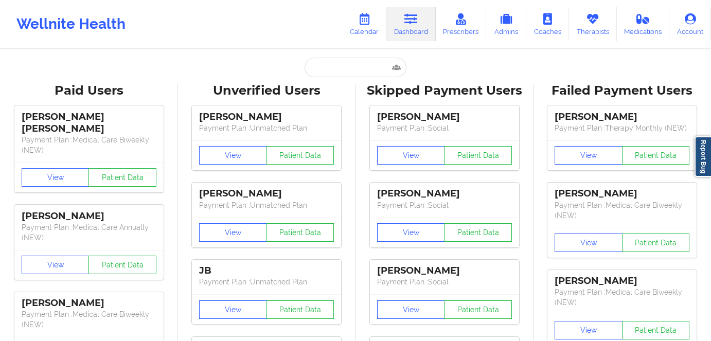 Image resolution: width=711 pixels, height=341 pixels. I want to click on a: Admins, so click(506, 24).